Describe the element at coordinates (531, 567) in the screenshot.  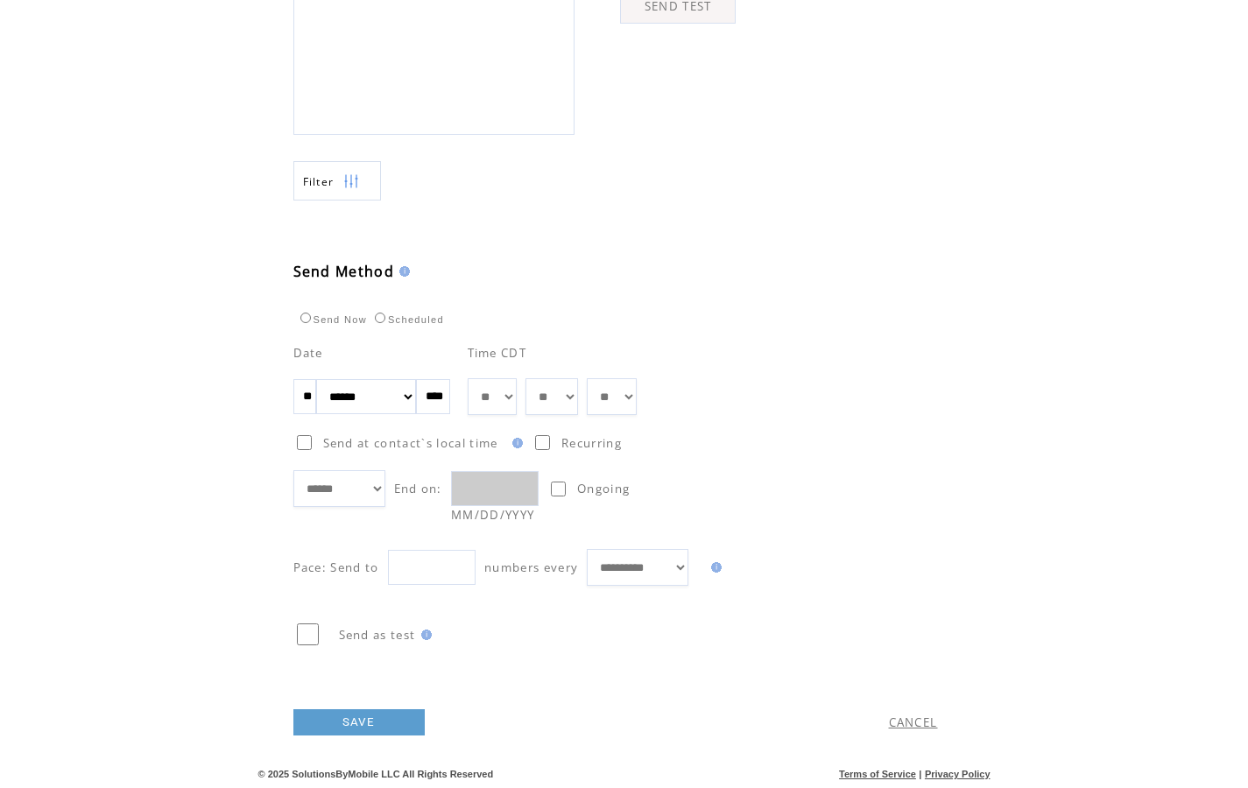
I see `span: numbers every` at that location.